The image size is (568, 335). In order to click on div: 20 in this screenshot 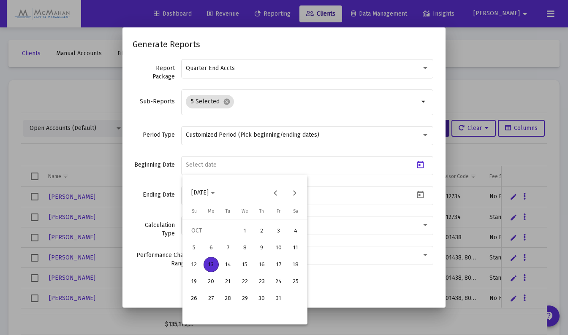, I will do `click(211, 281)`.